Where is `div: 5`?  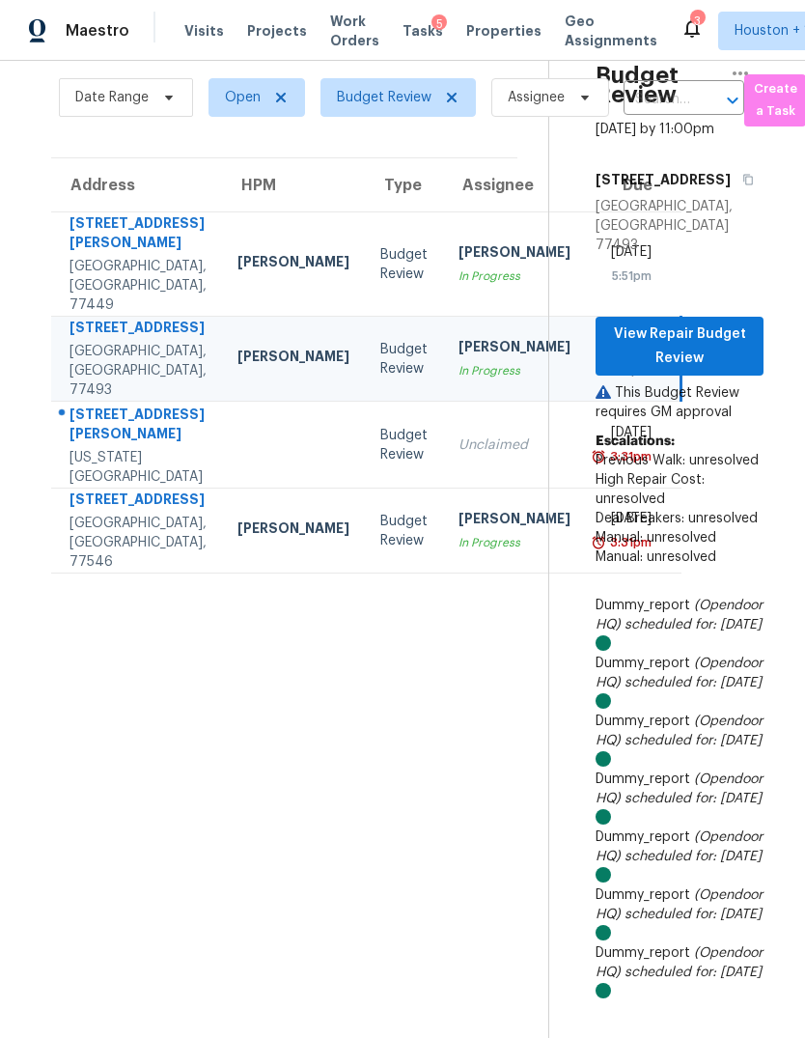
div: 5 is located at coordinates (439, 24).